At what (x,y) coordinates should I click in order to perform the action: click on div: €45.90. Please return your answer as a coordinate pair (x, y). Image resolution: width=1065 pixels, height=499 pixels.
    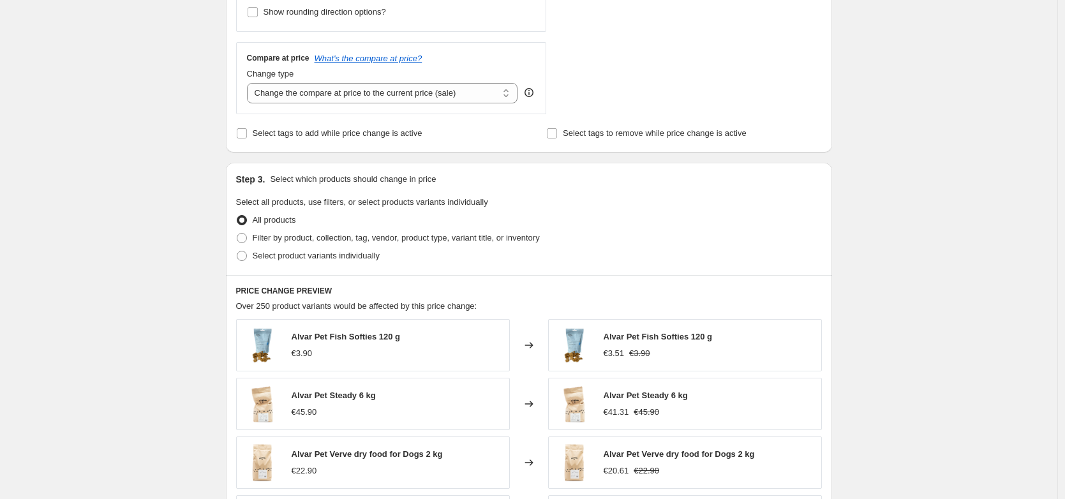
    Looking at the image, I should click on (304, 412).